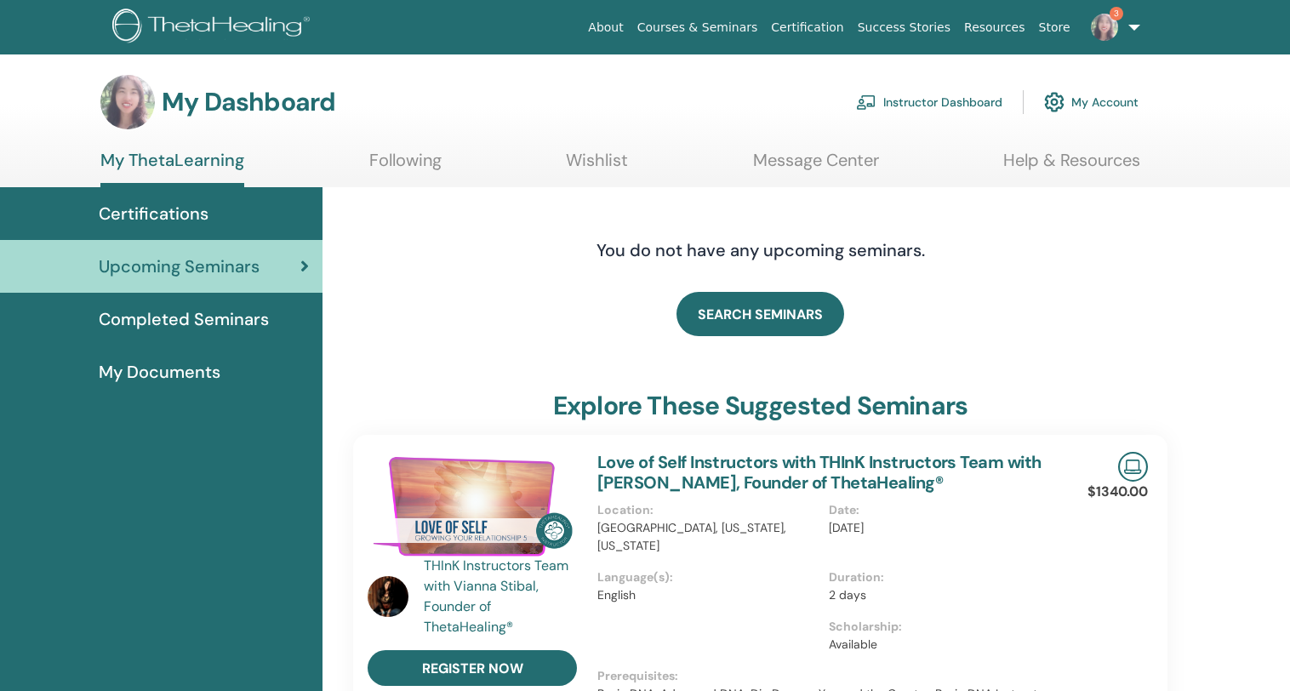  I want to click on p: Scholarship :, so click(940, 626).